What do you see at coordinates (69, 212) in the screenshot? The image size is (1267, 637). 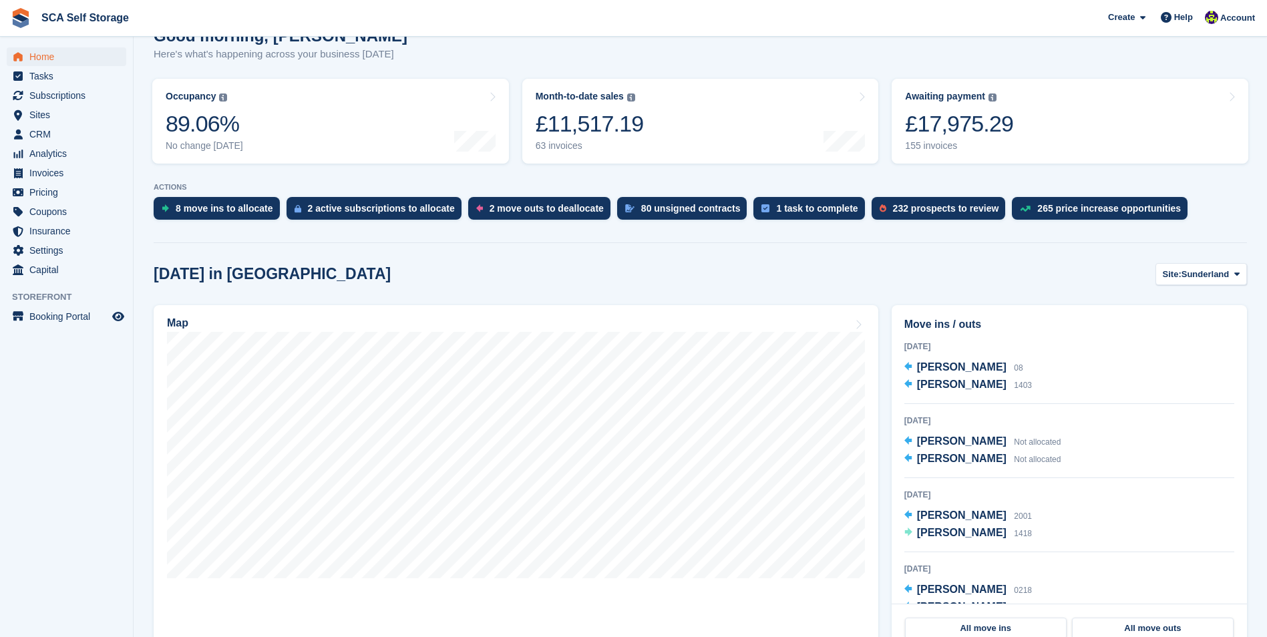 I see `span: Coupons` at bounding box center [69, 212].